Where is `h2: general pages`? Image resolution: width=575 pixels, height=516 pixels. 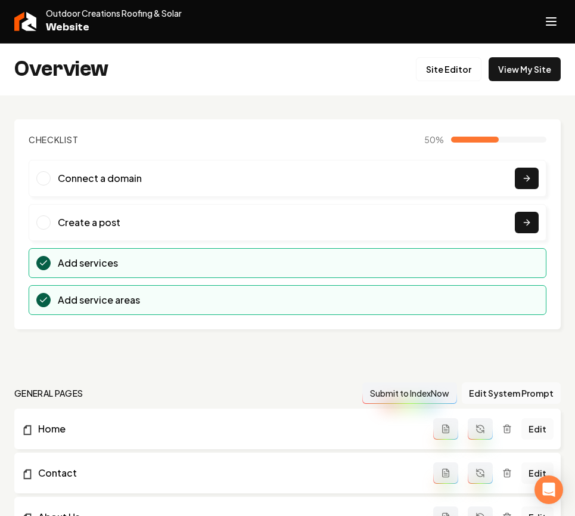
h2: general pages is located at coordinates (49, 393).